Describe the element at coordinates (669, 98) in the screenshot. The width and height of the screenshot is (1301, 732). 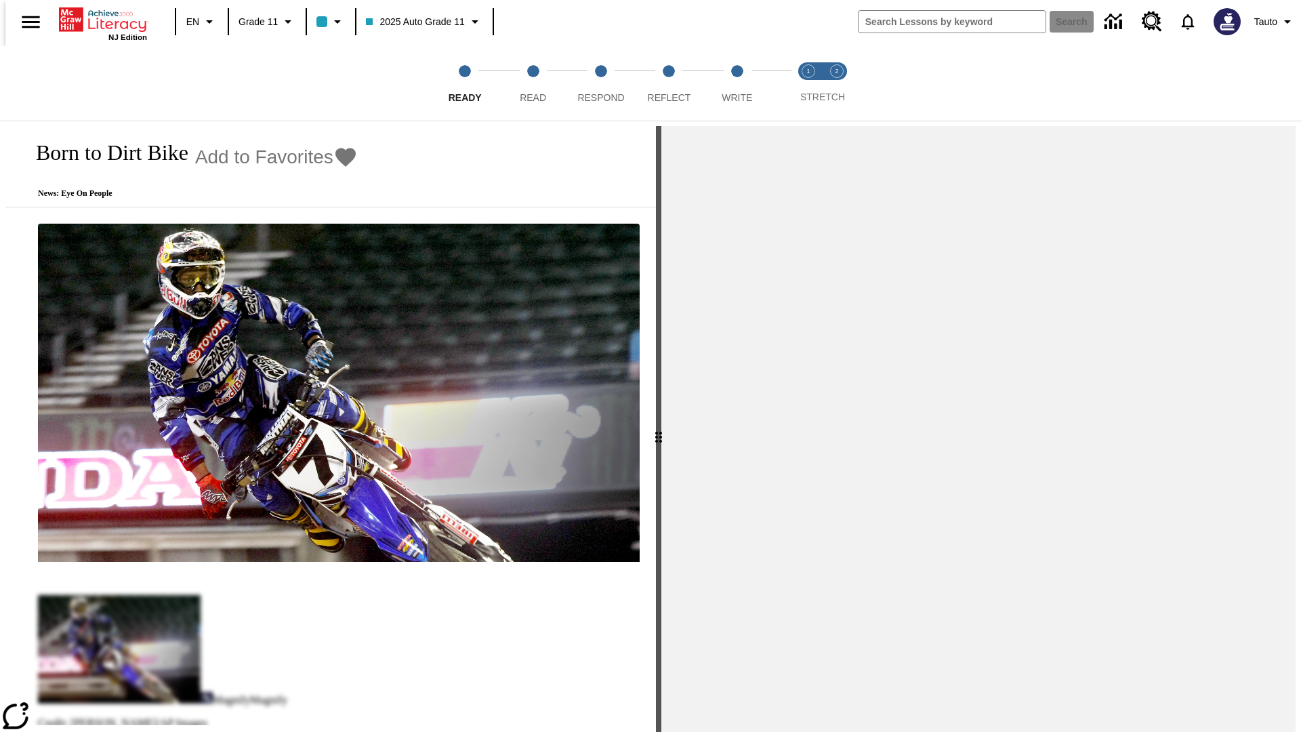
I see `span: Reflect` at that location.